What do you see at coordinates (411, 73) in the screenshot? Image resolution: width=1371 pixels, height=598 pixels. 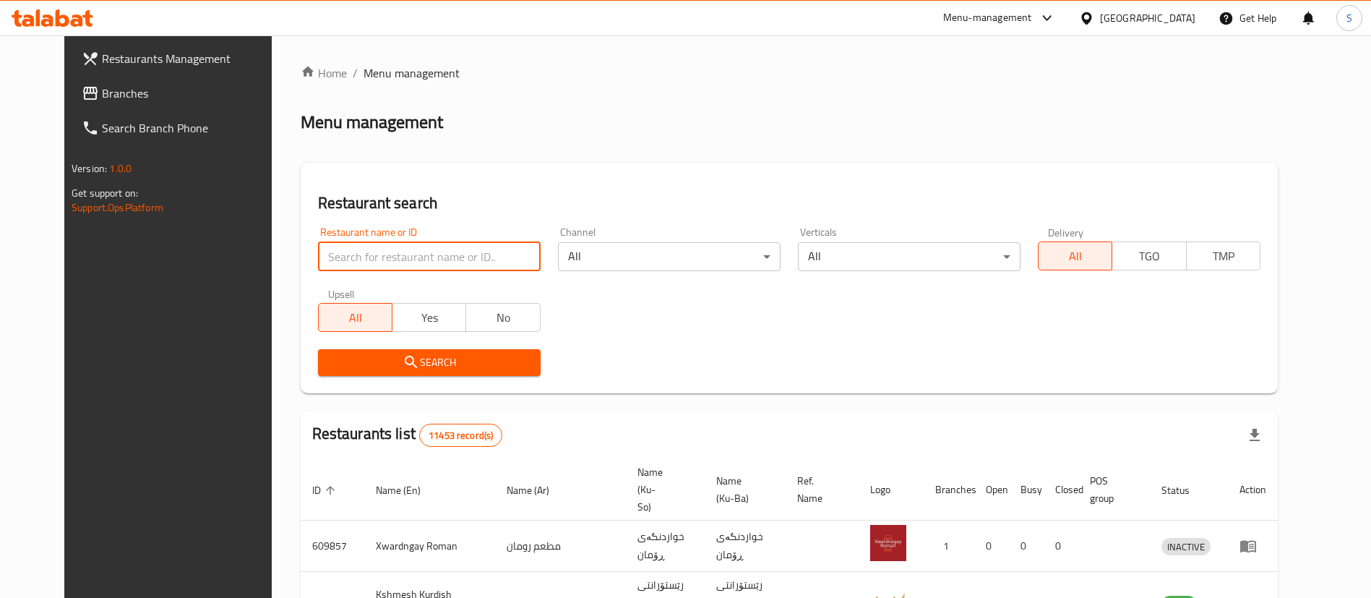 I see `span: Menu management` at bounding box center [411, 73].